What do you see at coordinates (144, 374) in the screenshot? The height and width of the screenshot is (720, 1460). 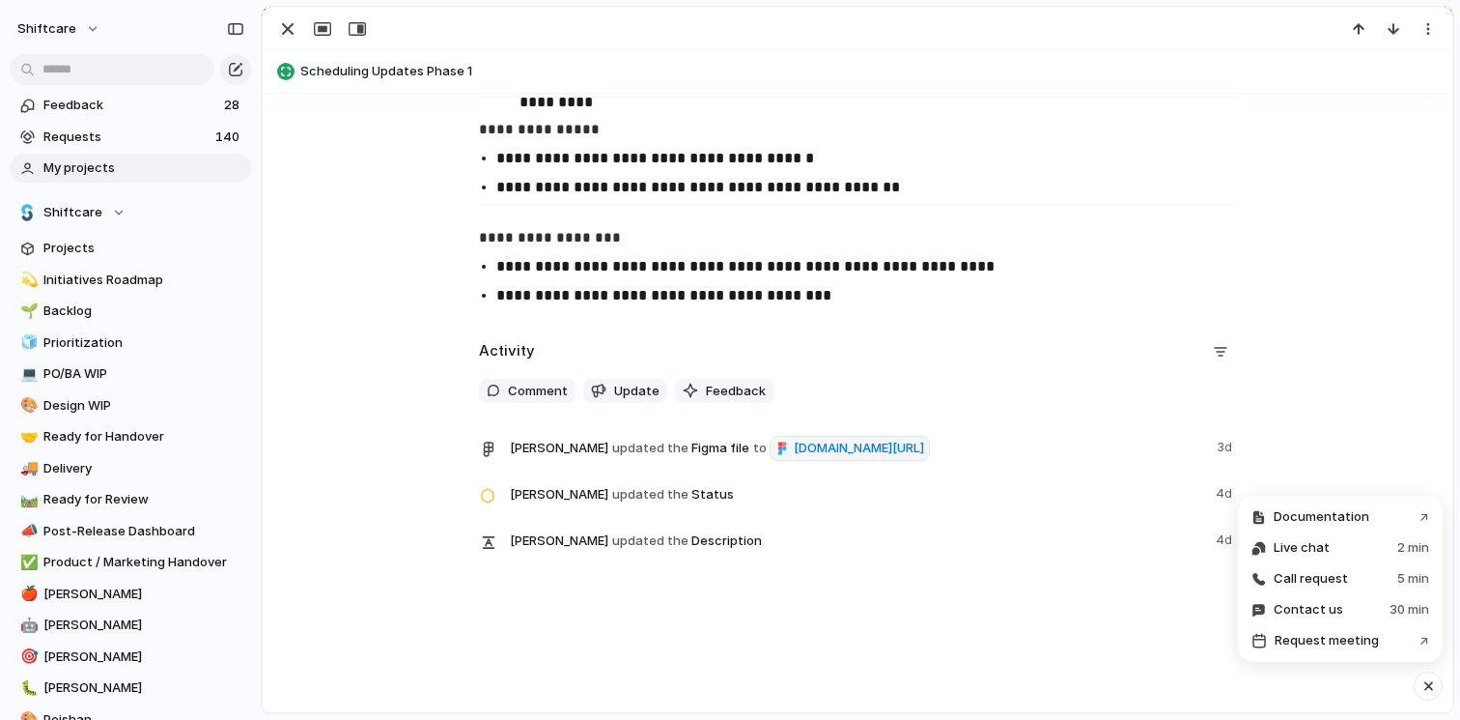 I see `span: PO/BA WIP` at bounding box center [144, 374].